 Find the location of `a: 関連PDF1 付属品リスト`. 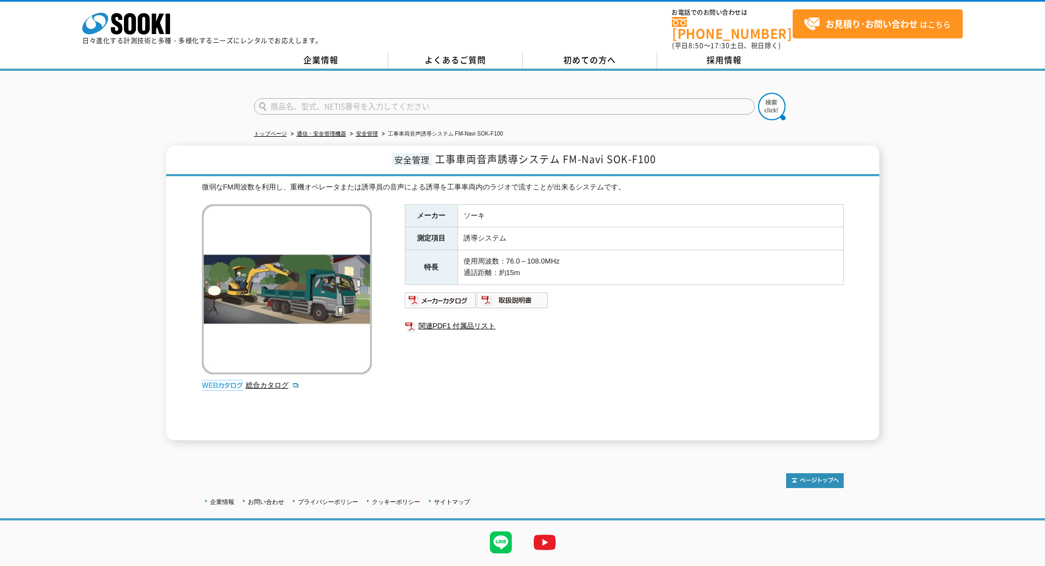

a: 関連PDF1 付属品リスト is located at coordinates (624, 326).